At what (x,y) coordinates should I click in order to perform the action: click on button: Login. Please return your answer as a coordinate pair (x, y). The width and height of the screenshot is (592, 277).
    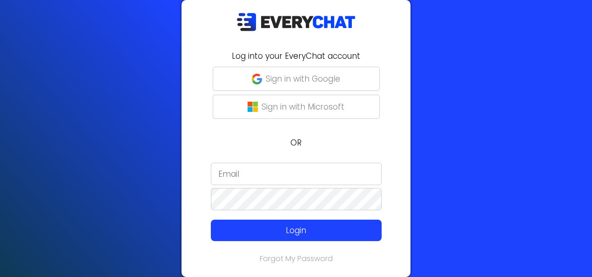
    Looking at the image, I should click on (296, 230).